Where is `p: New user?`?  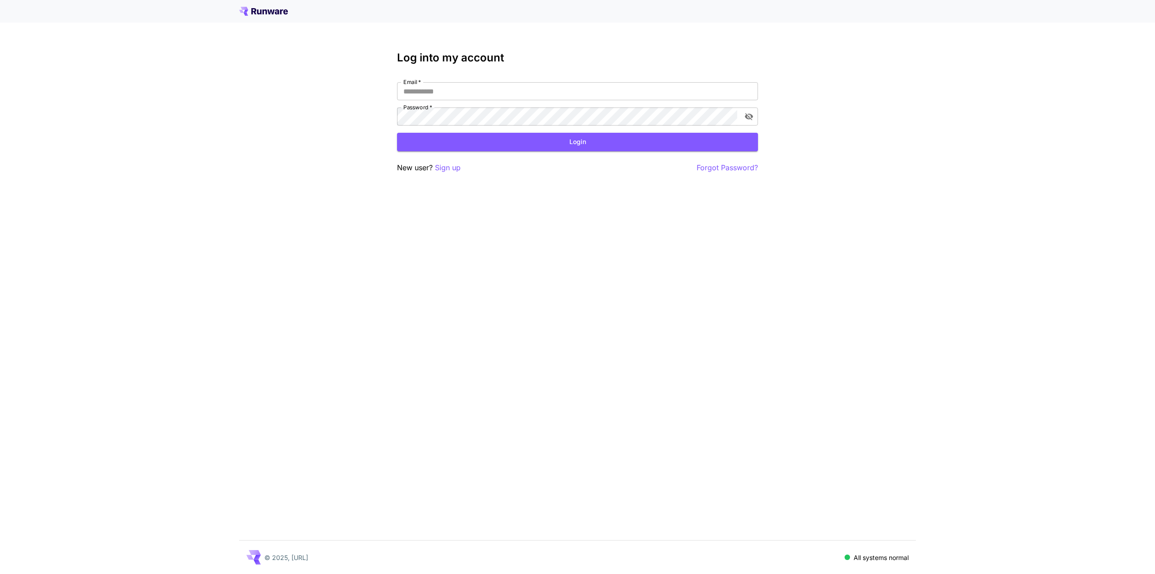
p: New user? is located at coordinates (429, 167).